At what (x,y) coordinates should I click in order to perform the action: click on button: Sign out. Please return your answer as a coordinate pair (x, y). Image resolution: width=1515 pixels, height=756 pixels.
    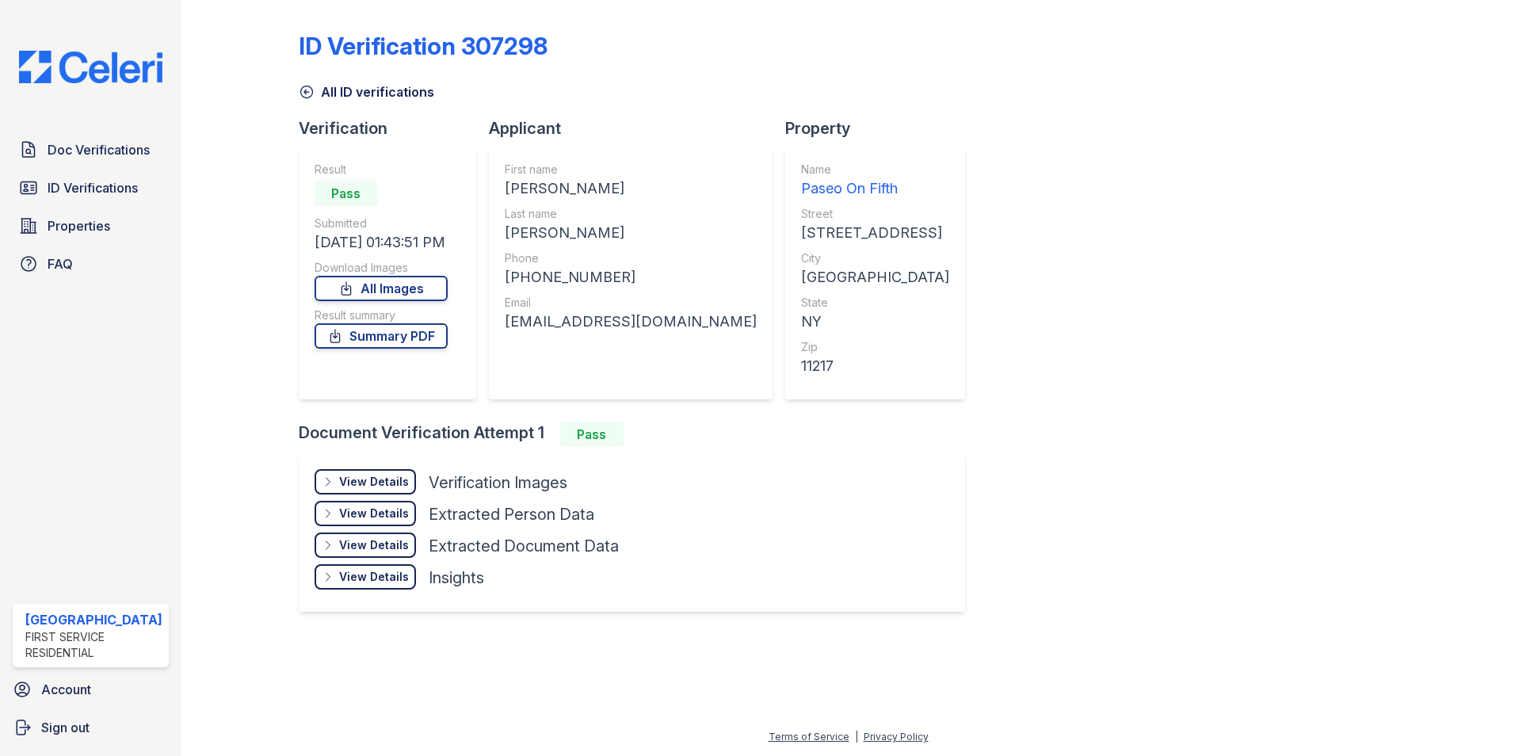
    Looking at the image, I should click on (90, 728).